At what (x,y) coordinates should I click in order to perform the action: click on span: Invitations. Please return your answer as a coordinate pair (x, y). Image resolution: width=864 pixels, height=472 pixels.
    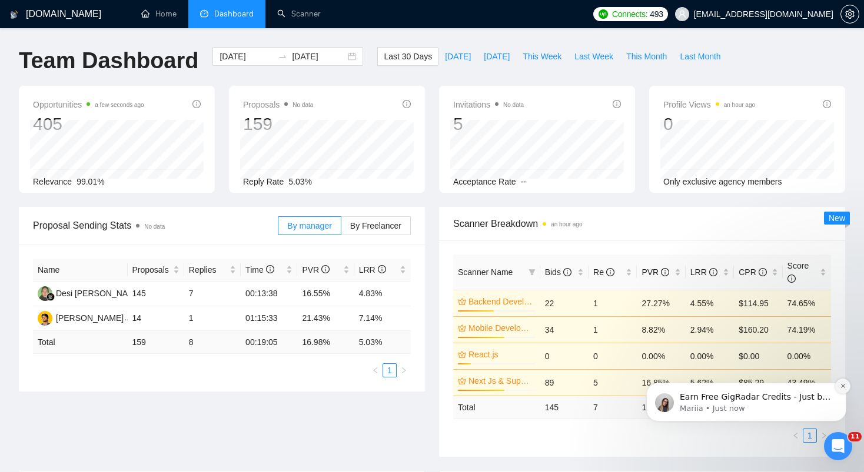
    Looking at the image, I should click on (488, 105).